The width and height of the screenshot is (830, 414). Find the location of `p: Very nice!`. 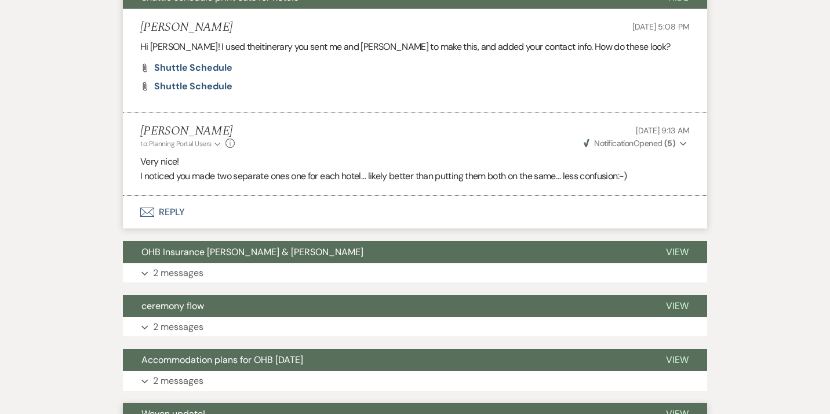

p: Very nice! is located at coordinates (415, 162).